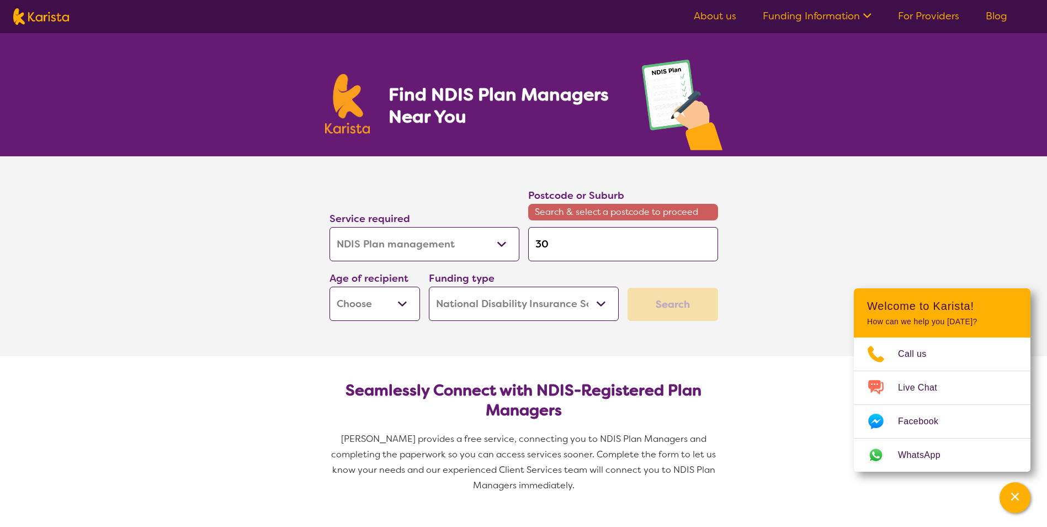  Describe the element at coordinates (623, 212) in the screenshot. I see `span: Search & select a postcode to proceed` at that location.